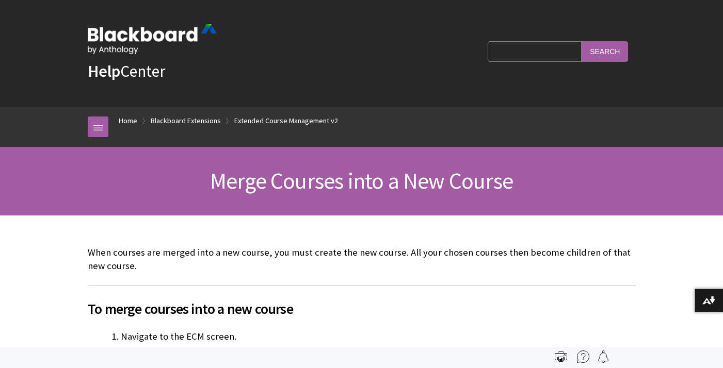 This screenshot has width=723, height=368. Describe the element at coordinates (361, 181) in the screenshot. I see `span: Merge Courses into a New Course` at that location.